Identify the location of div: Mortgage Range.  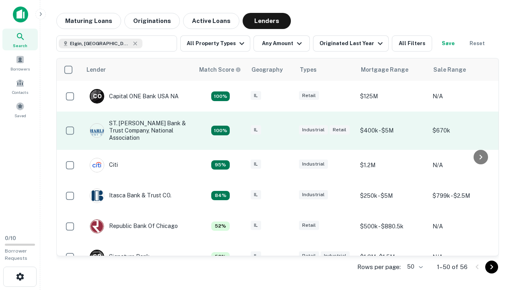
(385, 70).